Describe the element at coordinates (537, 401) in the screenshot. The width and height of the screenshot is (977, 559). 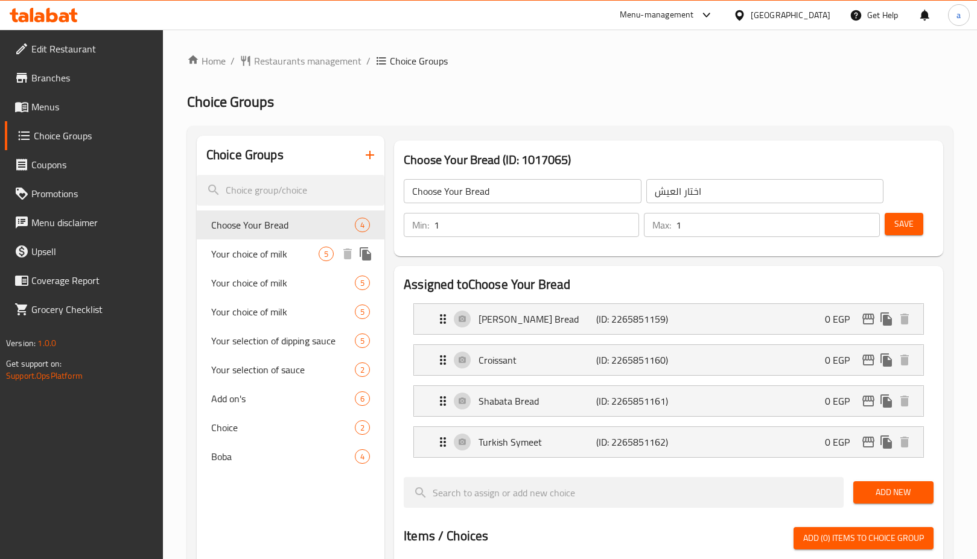
I see `p: Shabata Bread` at that location.